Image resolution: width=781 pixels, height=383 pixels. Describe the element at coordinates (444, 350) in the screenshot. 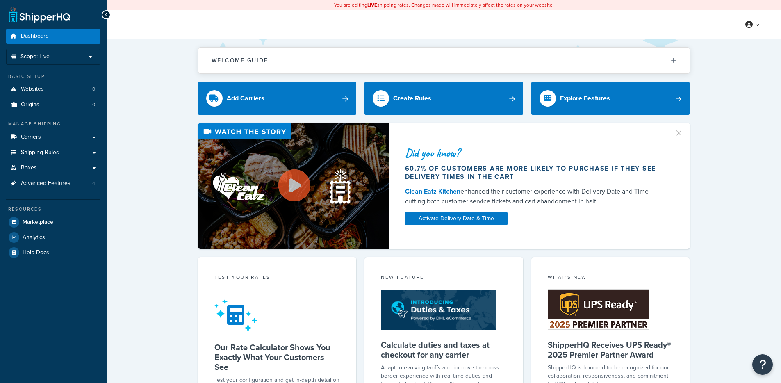

I see `h5: Calculate duties and taxes at checkout for any carrier` at that location.